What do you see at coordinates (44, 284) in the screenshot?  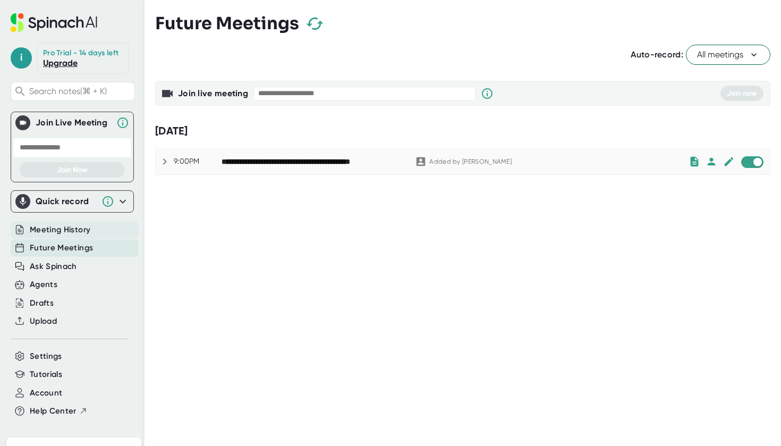 I see `div: Agents` at bounding box center [44, 284].